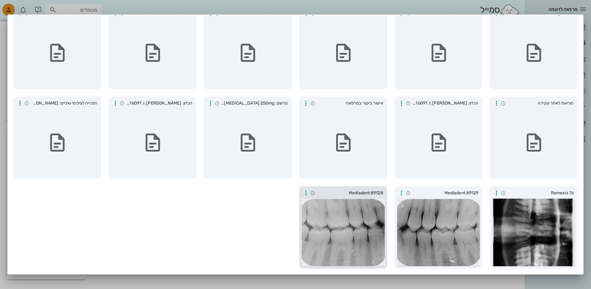 This screenshot has width=591, height=289. What do you see at coordinates (446, 193) in the screenshot?
I see `span: Mediadent 89129` at bounding box center [446, 193].